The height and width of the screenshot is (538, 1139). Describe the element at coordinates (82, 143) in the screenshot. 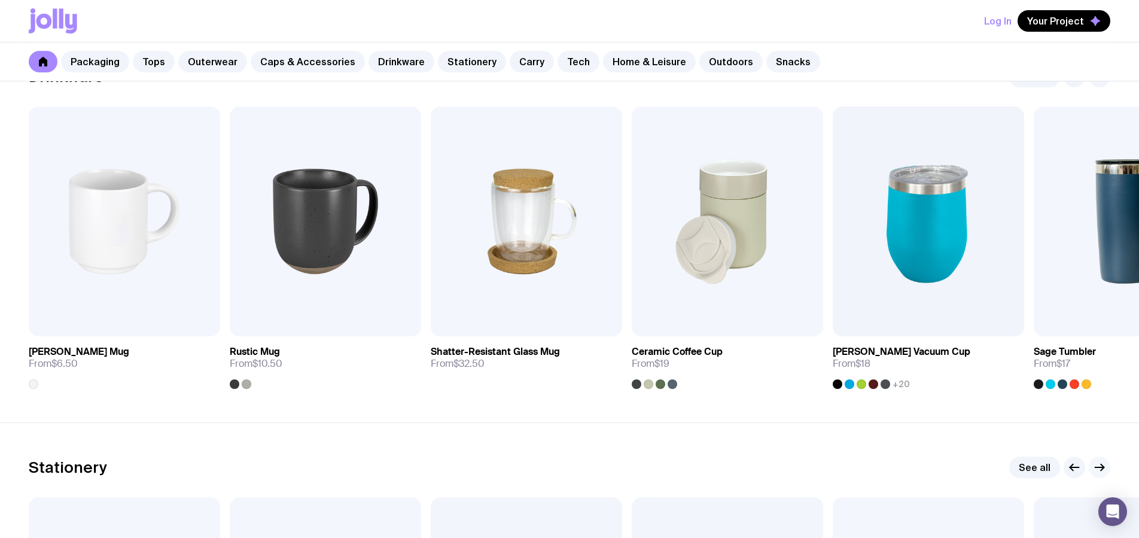

I see `span: Clip a screenshot` at that location.